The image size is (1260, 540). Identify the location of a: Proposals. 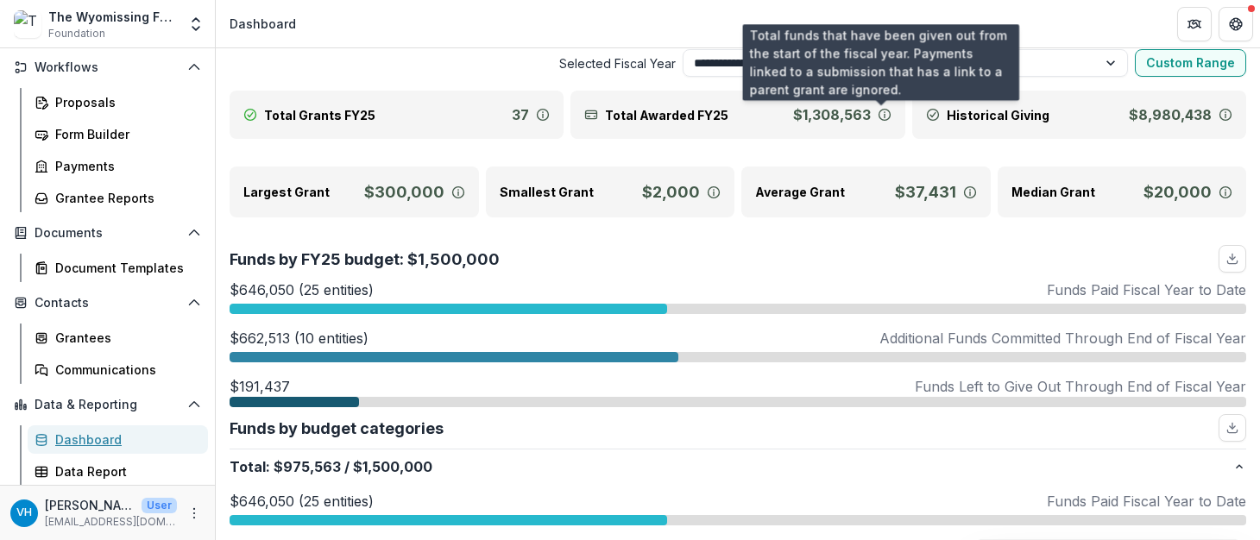
(117, 102).